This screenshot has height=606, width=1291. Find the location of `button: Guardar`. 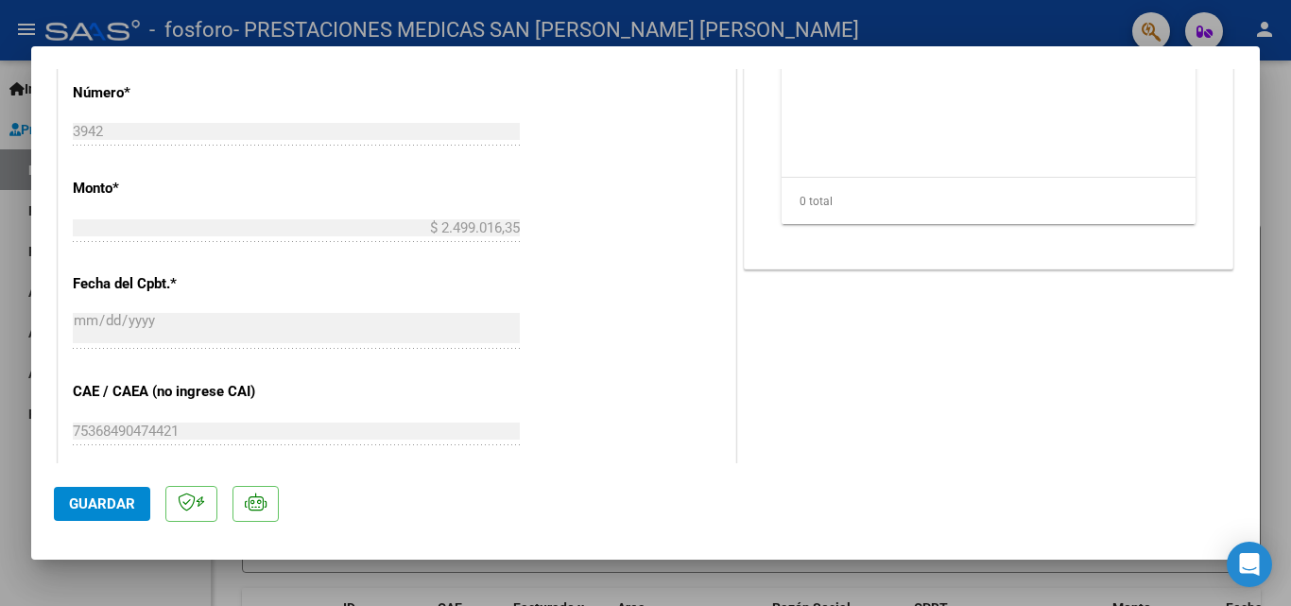

button: Guardar is located at coordinates (102, 504).